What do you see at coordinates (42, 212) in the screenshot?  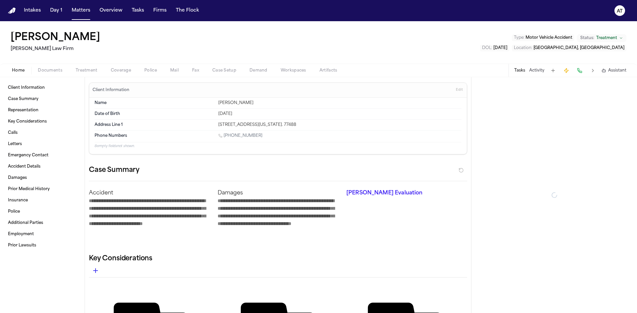 I see `a: Police` at bounding box center [42, 212].